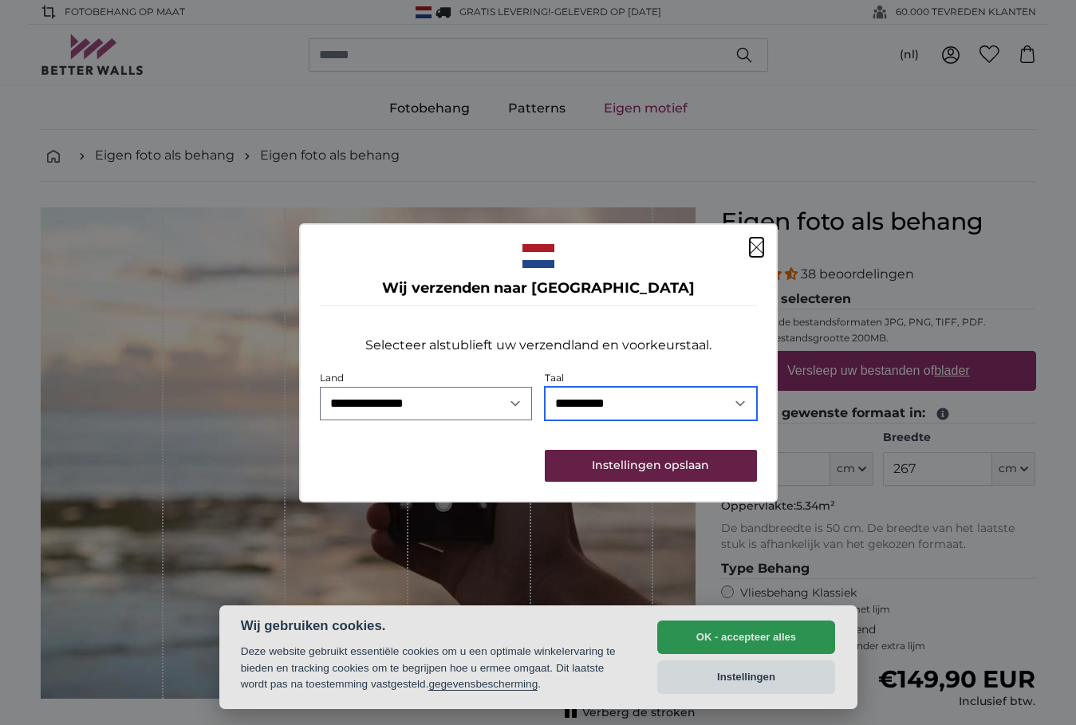 The height and width of the screenshot is (725, 1076). I want to click on button: Instellingen opslaan, so click(650, 466).